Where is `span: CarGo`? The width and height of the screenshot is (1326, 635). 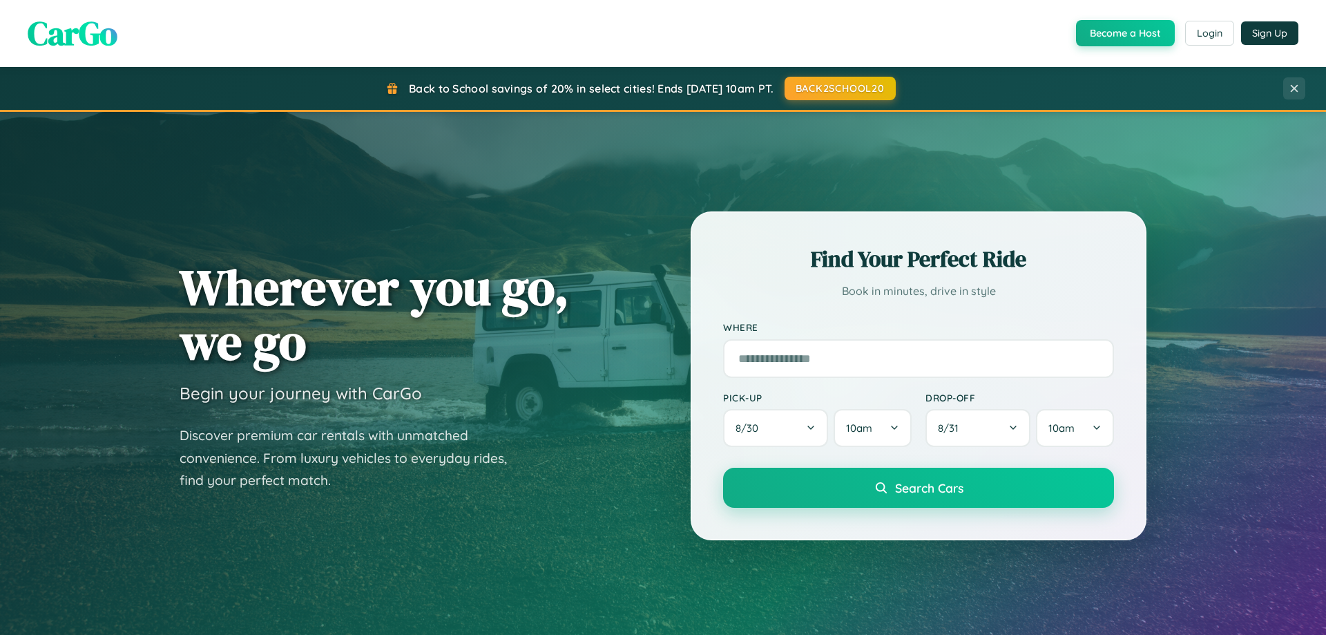
span: CarGo is located at coordinates (73, 33).